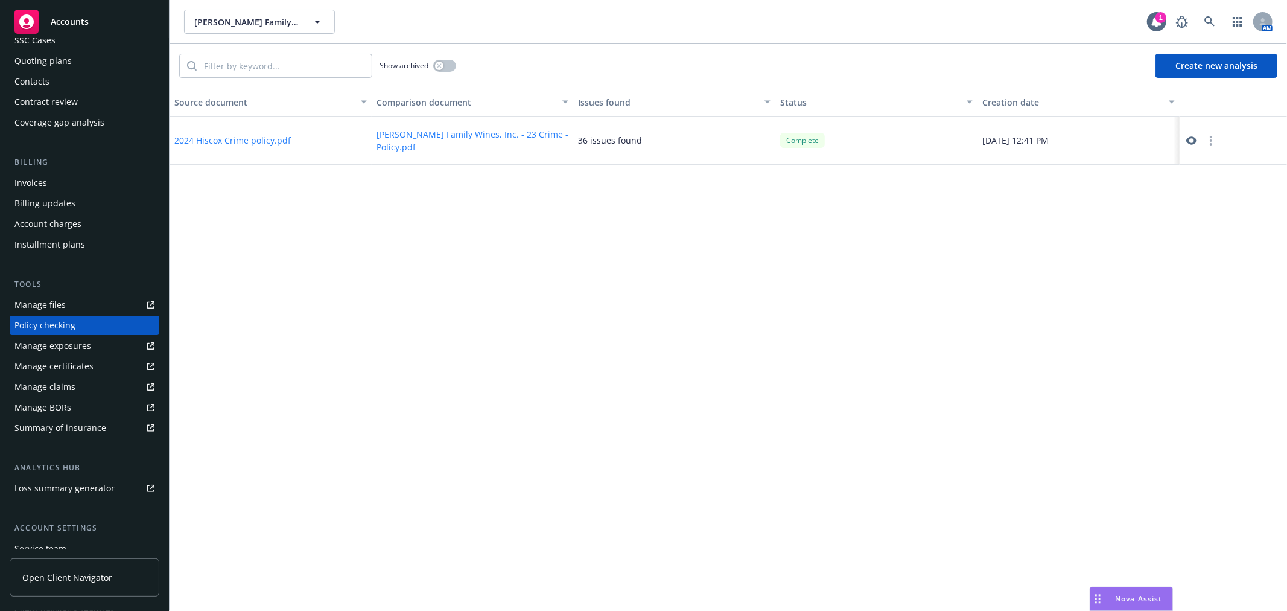 The image size is (1287, 611). What do you see at coordinates (466, 102) in the screenshot?
I see `div: Comparison document` at bounding box center [466, 102].